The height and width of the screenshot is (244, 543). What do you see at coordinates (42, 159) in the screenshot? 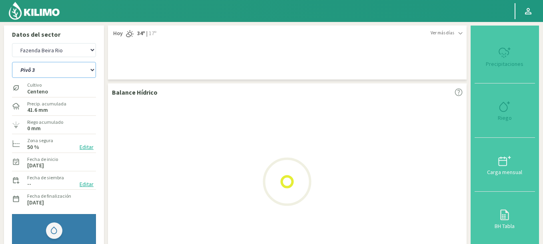
I see `label: Fecha de inicio` at bounding box center [42, 159].